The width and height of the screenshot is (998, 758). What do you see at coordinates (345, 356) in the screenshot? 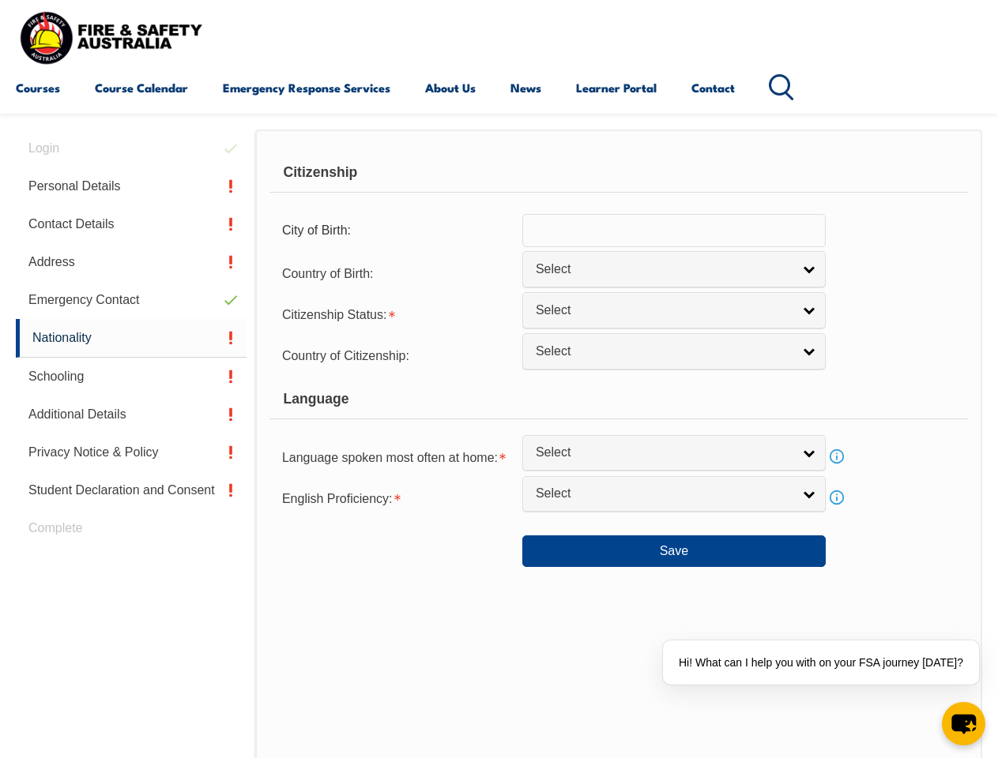
I see `span: Country of Citizenship:` at bounding box center [345, 356].